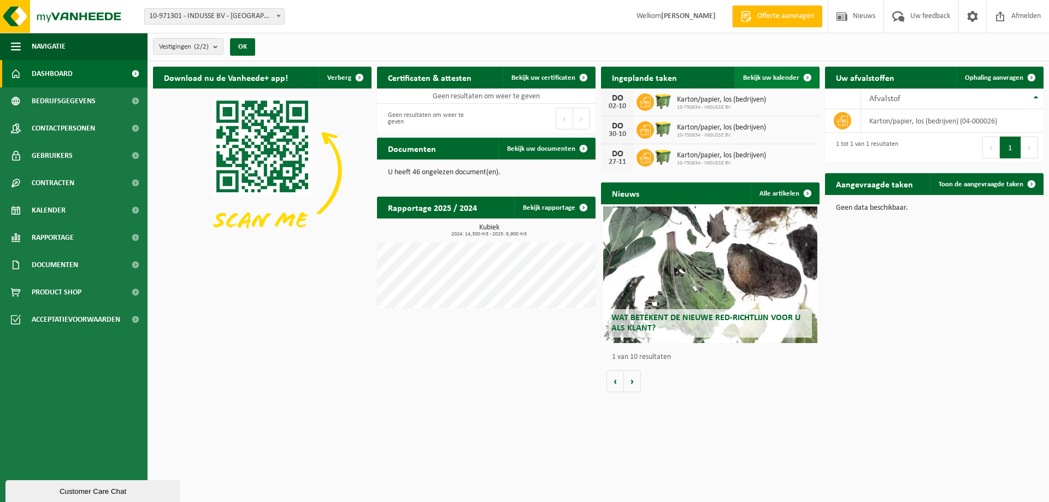 Image resolution: width=1049 pixels, height=502 pixels. Describe the element at coordinates (615, 381) in the screenshot. I see `button: Vorige` at that location.